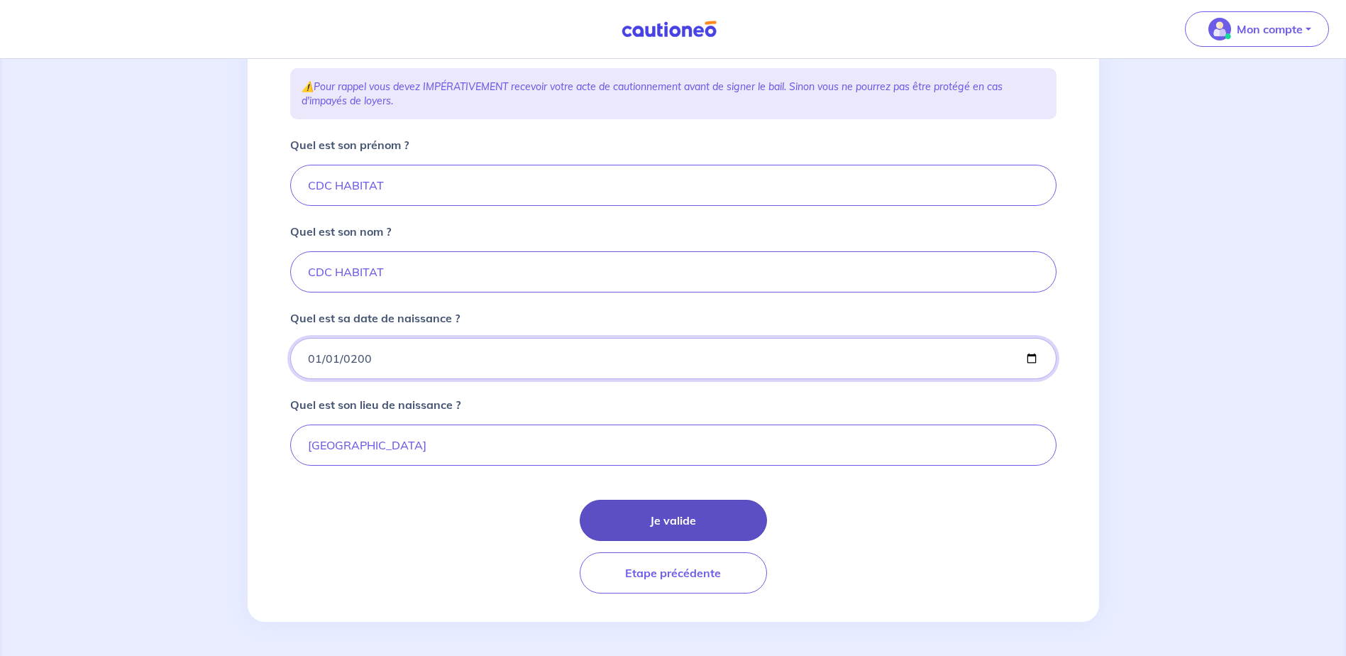 Image resolution: width=1346 pixels, height=656 pixels. Describe the element at coordinates (341, 231) in the screenshot. I see `p: Quel est son nom ?` at that location.